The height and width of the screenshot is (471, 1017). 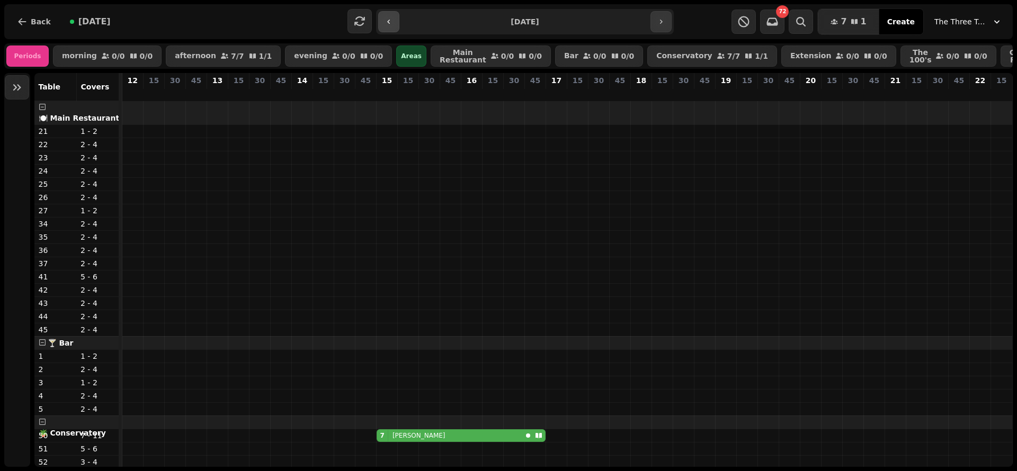 What do you see at coordinates (968, 22) in the screenshot?
I see `button: The Three Trees` at bounding box center [968, 22].